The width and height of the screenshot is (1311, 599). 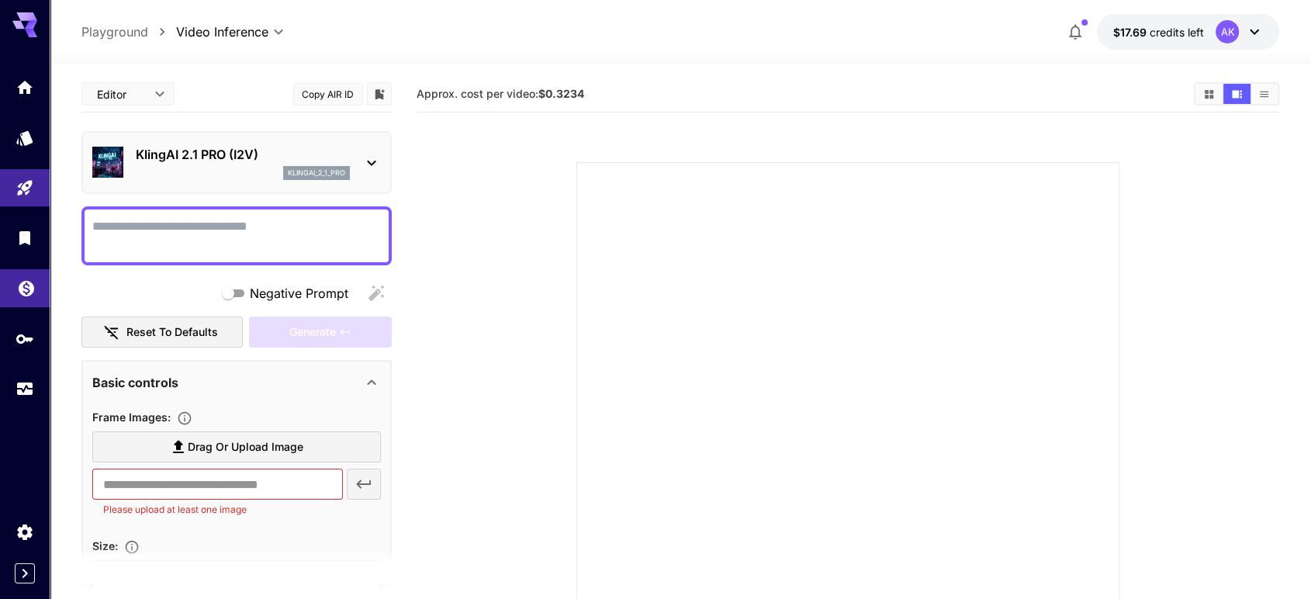 What do you see at coordinates (131, 416) in the screenshot?
I see `span: Frame Images :` at bounding box center [131, 416].